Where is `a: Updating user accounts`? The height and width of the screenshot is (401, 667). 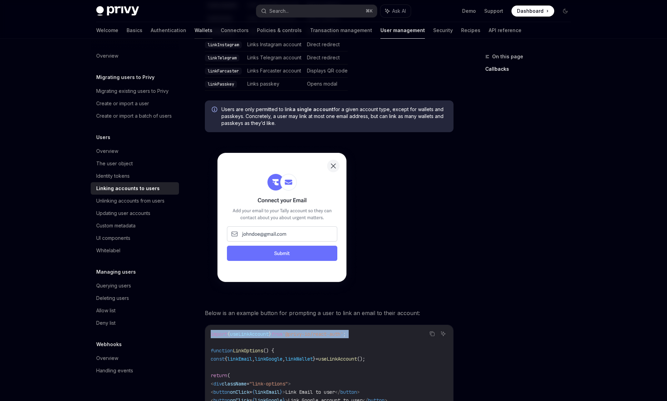 a: Updating user accounts is located at coordinates (135, 213).